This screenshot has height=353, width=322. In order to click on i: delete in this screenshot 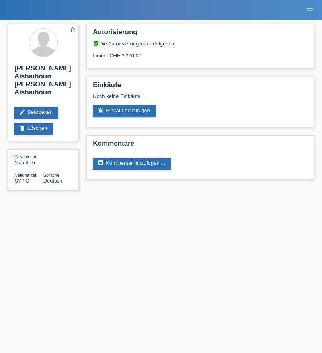, I will do `click(22, 128)`.